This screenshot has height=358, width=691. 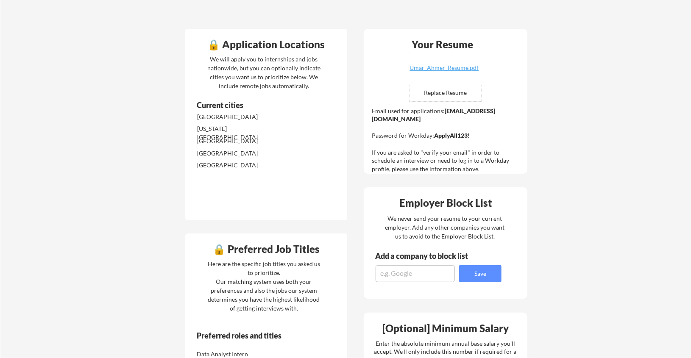 I want to click on div: We never send your resume to your current employer. Add any other companies you want us to avoid ..., so click(x=445, y=227).